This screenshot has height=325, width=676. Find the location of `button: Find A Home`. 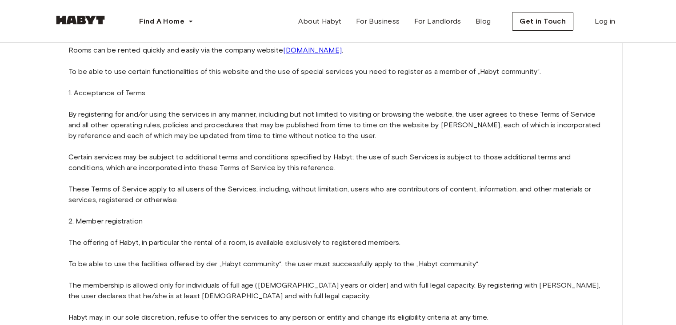

button: Find A Home is located at coordinates (166, 21).